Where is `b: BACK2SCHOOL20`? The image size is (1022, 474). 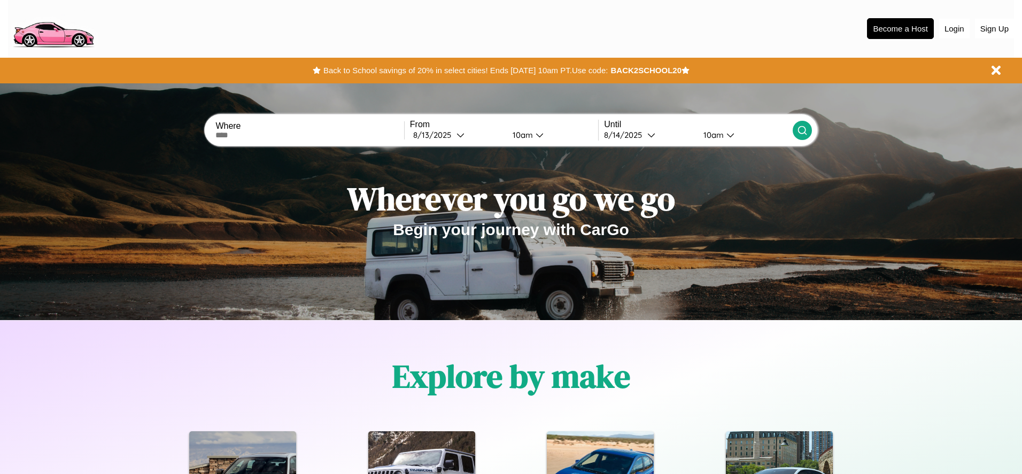 b: BACK2SCHOOL20 is located at coordinates (646, 70).